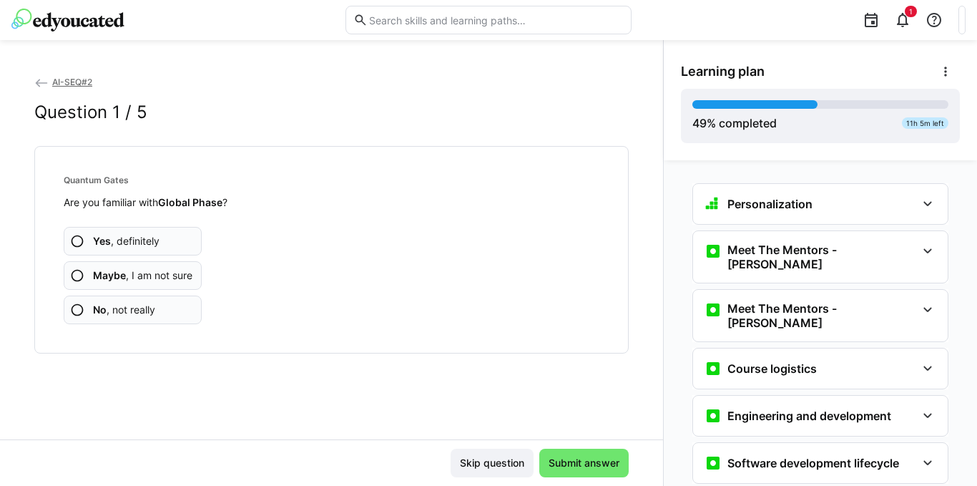 The image size is (977, 486). What do you see at coordinates (734, 123) in the screenshot?
I see `div: % completed` at bounding box center [734, 123].